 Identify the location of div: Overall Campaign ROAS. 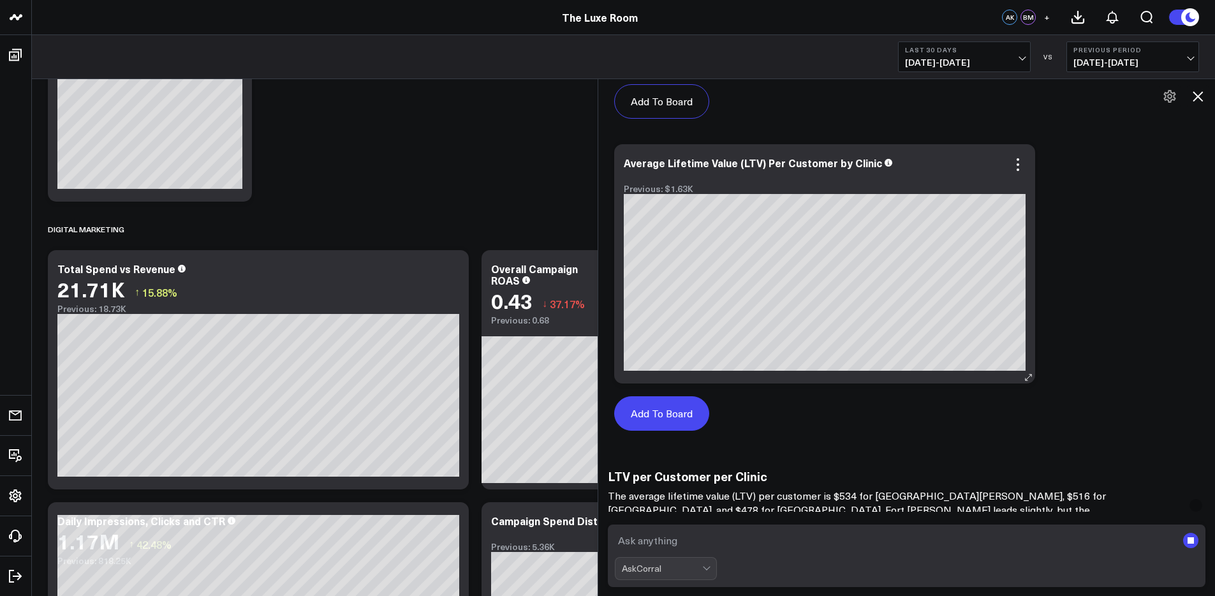
(534, 274).